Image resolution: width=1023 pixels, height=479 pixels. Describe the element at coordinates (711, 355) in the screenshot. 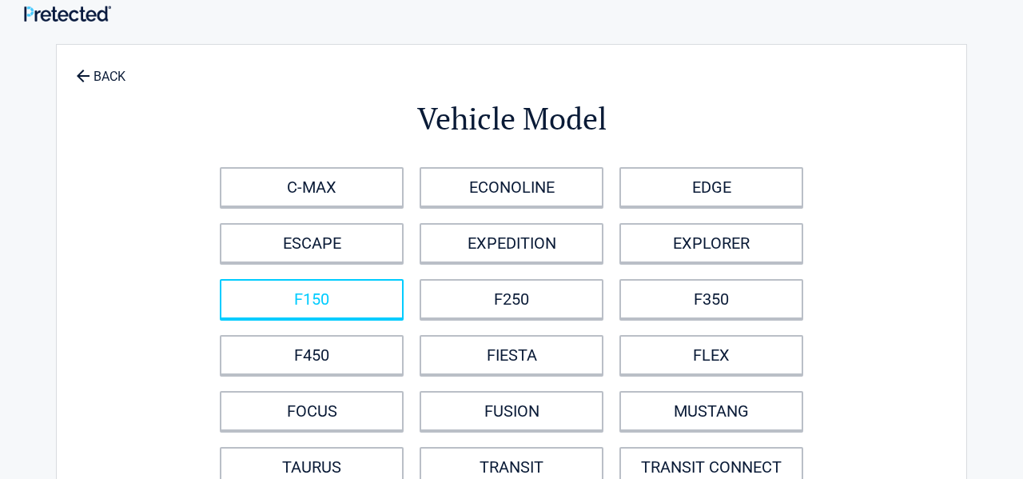

I see `a: FLEX` at that location.